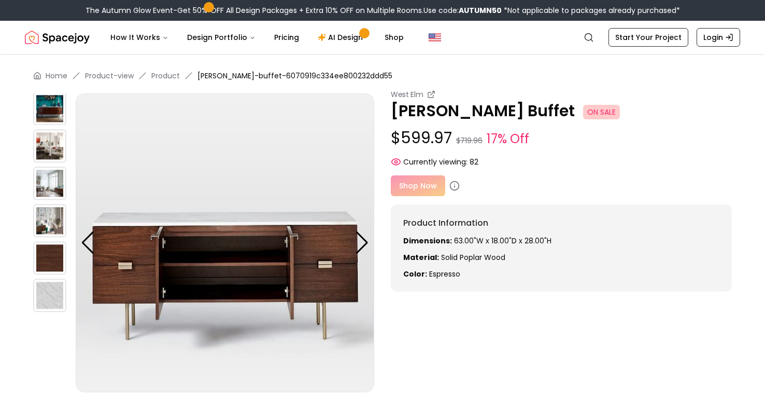 Image resolution: width=765 pixels, height=398 pixels. What do you see at coordinates (221, 37) in the screenshot?
I see `button: Design Portfolio` at bounding box center [221, 37].